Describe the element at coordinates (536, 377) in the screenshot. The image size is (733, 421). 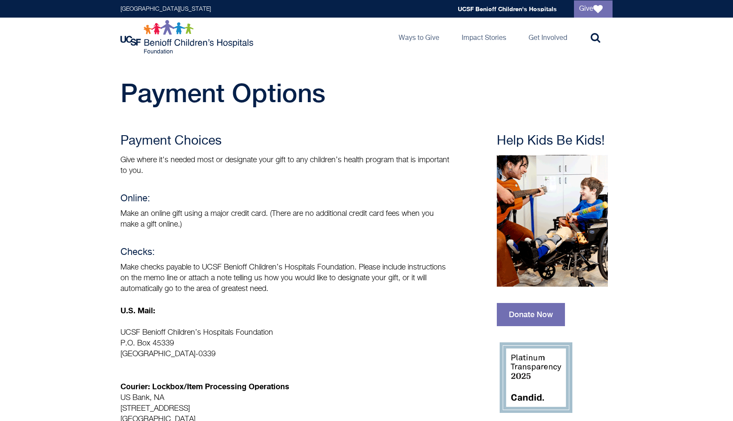
I see `img: 2025 Guidestar Platinum` at that location.